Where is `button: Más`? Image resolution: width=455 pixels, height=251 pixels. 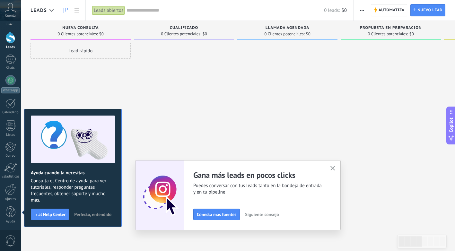
button: Más is located at coordinates (361, 10).